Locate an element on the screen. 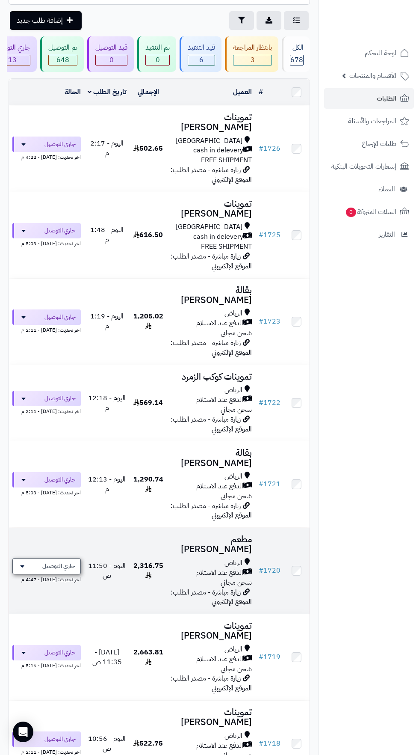 The image size is (419, 755). a: المراجعات والأسئلة is located at coordinates (369, 121).